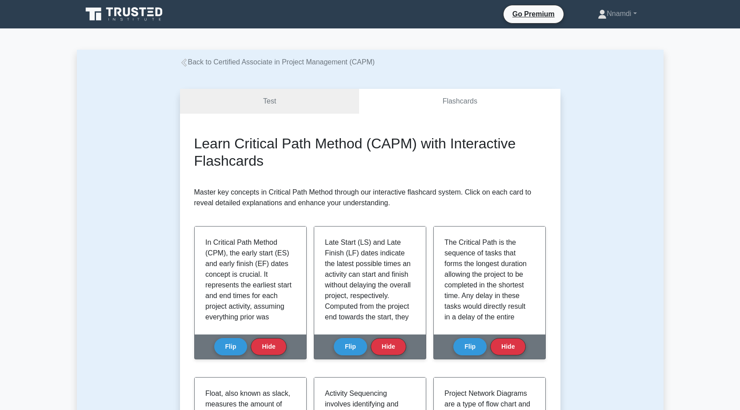 The image size is (740, 410). I want to click on a: Go Premium, so click(533, 14).